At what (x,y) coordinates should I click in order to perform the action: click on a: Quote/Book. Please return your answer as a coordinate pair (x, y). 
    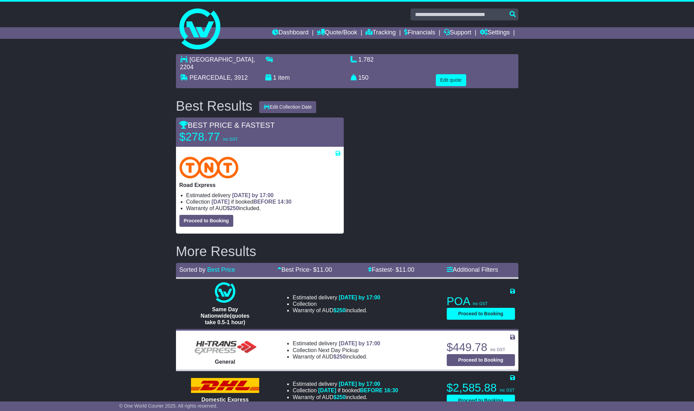
    Looking at the image, I should click on (337, 33).